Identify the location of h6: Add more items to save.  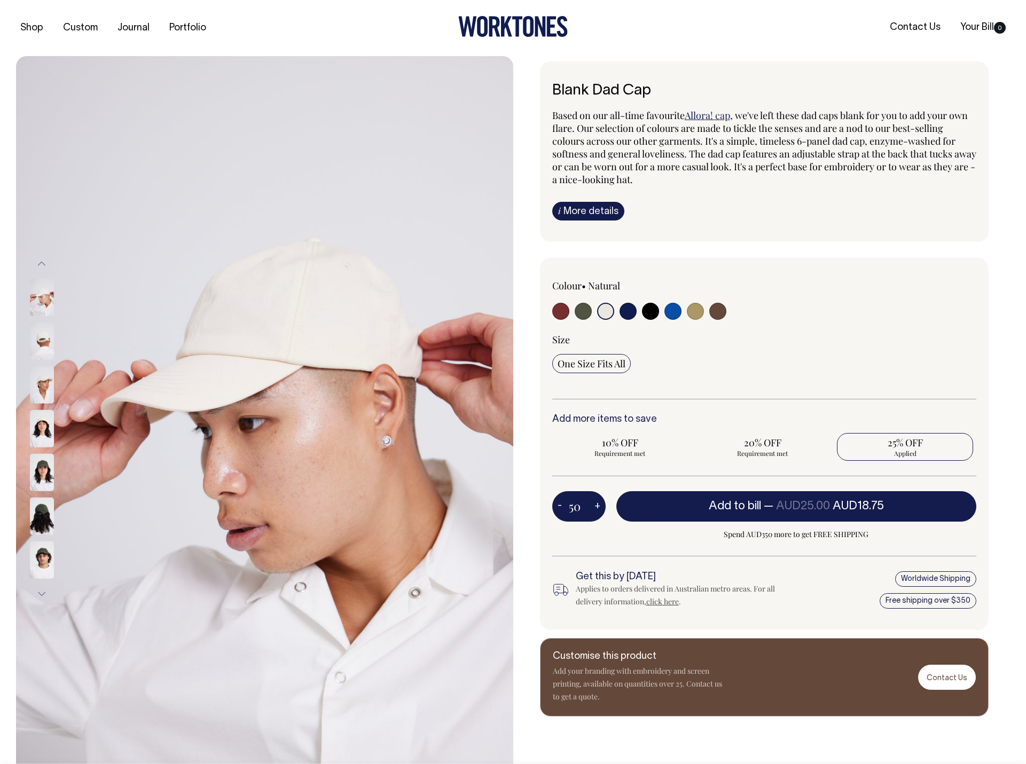
(764, 420).